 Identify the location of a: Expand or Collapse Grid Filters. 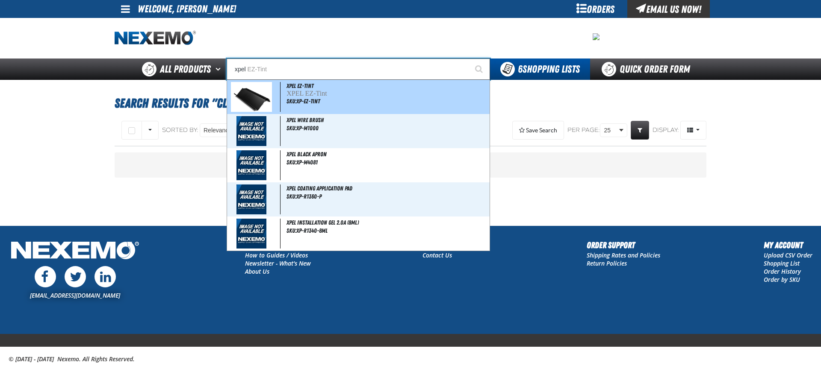
(640, 130).